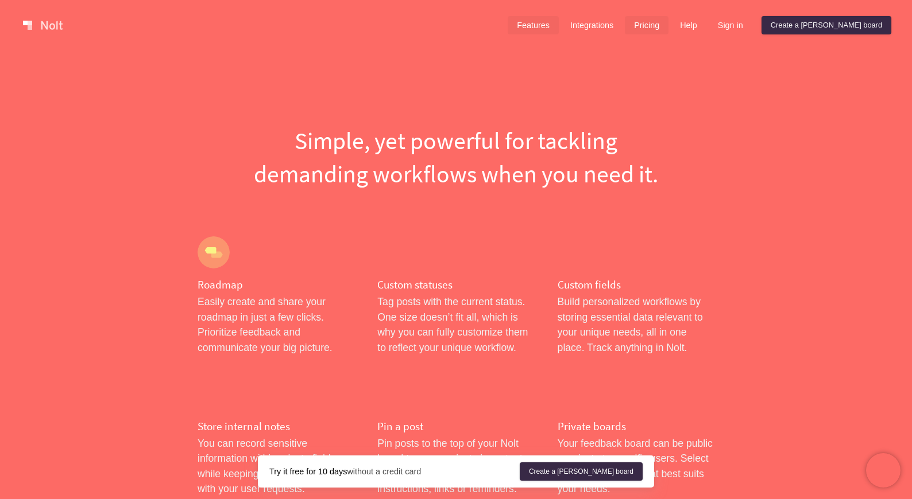  I want to click on a: Integrations, so click(591, 25).